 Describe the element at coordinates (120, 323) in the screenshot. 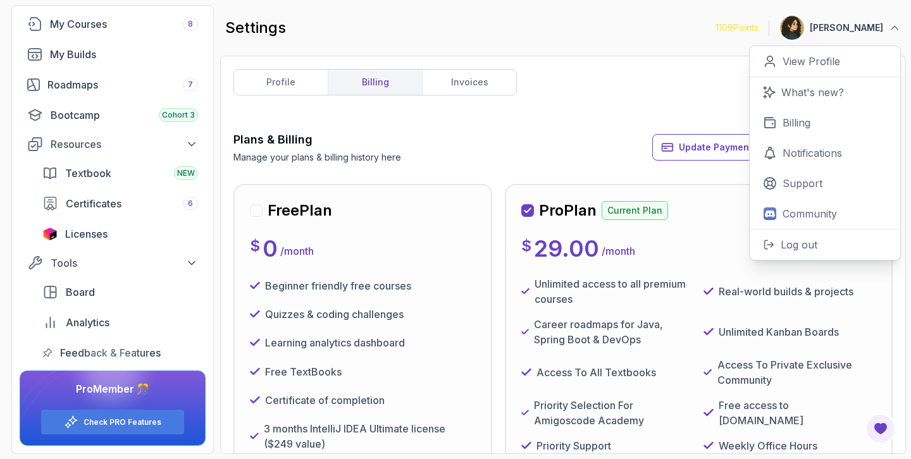

I see `a: analytics` at that location.